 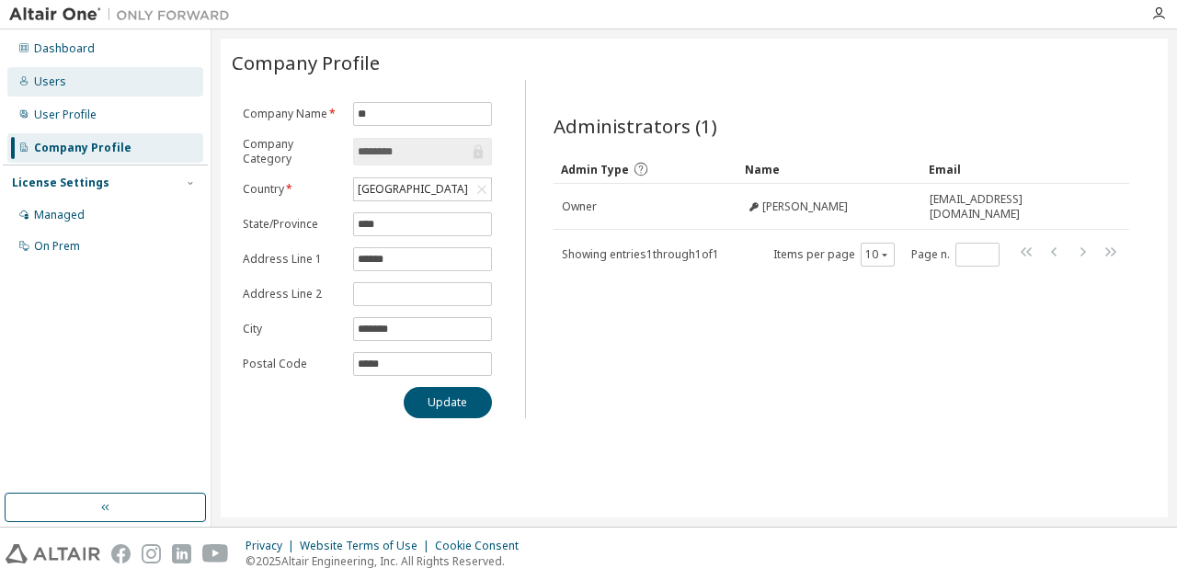 What do you see at coordinates (387, 561) in the screenshot?
I see `p: © 2025 Altair Engineering, Inc. All Rights Reserved.` at bounding box center [387, 561].